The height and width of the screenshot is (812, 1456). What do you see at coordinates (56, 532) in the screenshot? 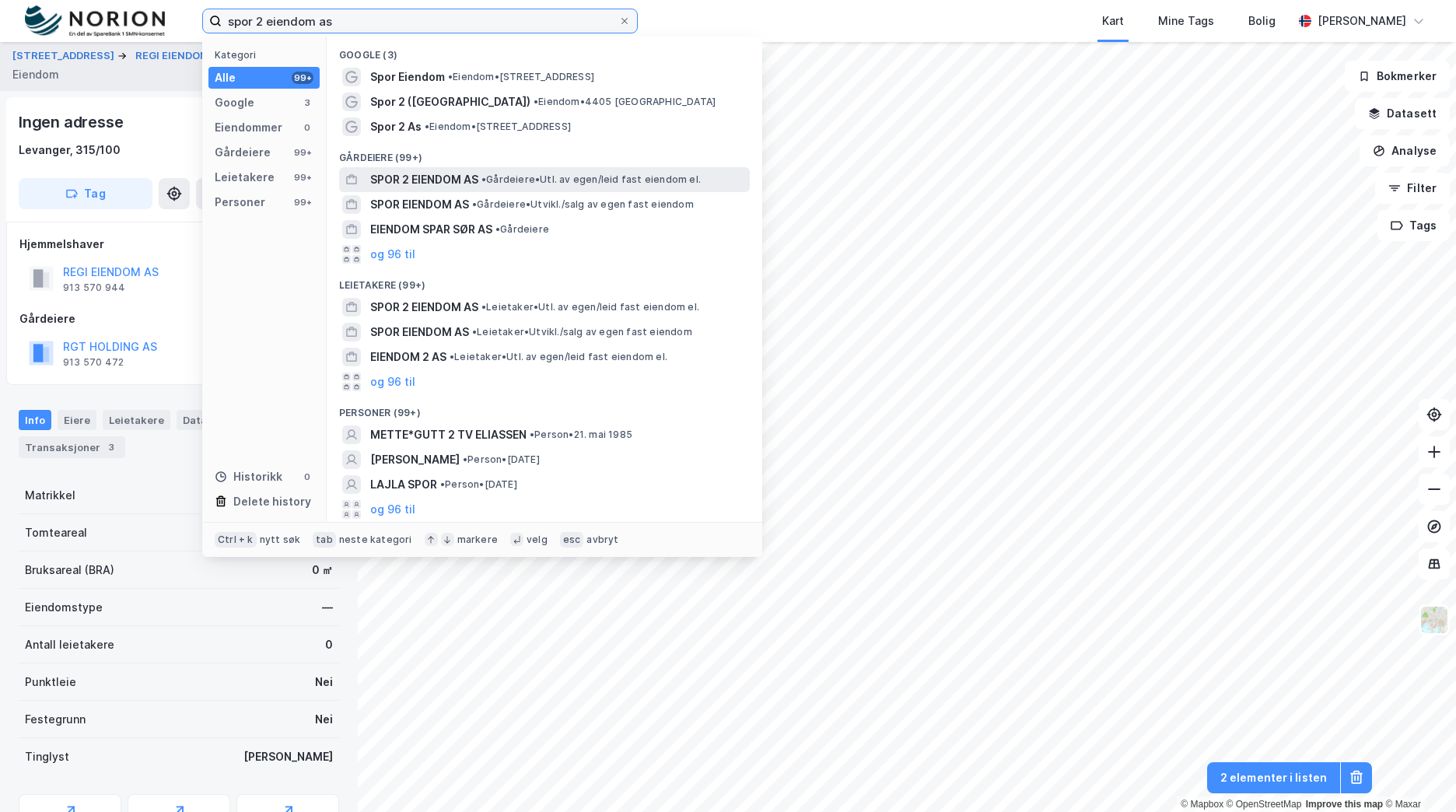
I see `div: Tomteareal` at bounding box center [56, 532].